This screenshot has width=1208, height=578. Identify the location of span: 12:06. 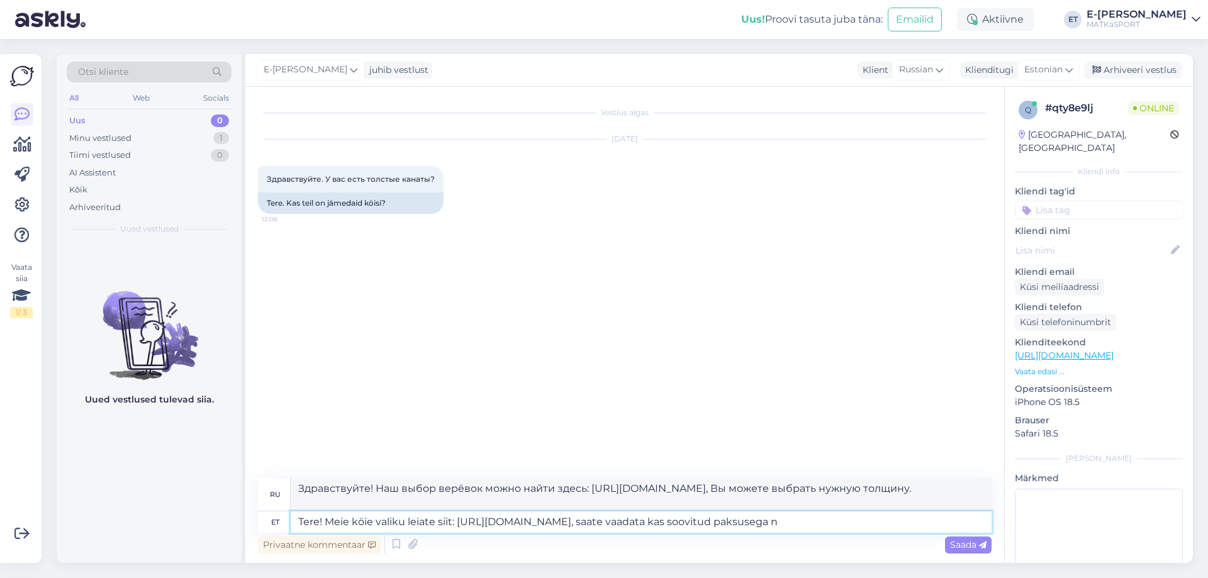
(285, 219).